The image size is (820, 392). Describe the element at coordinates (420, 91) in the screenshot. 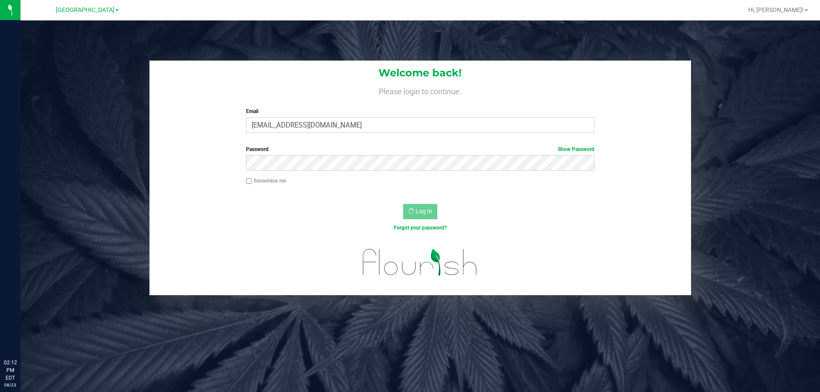

I see `h4: Please login to continue.` at that location.